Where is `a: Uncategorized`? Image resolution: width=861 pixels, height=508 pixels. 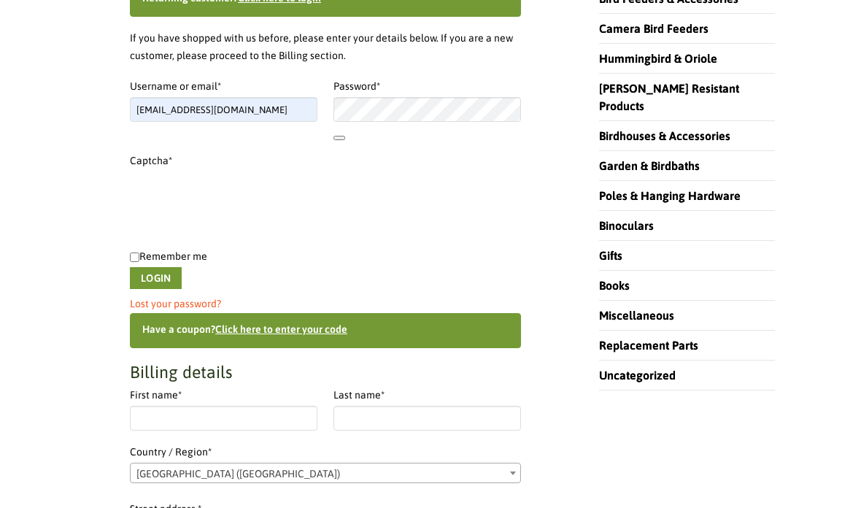
a: Uncategorized is located at coordinates (637, 375).